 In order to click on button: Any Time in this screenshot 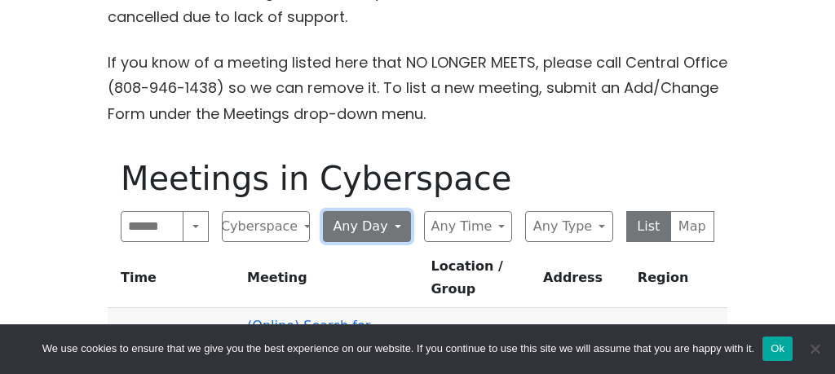, I will do `click(468, 227)`.